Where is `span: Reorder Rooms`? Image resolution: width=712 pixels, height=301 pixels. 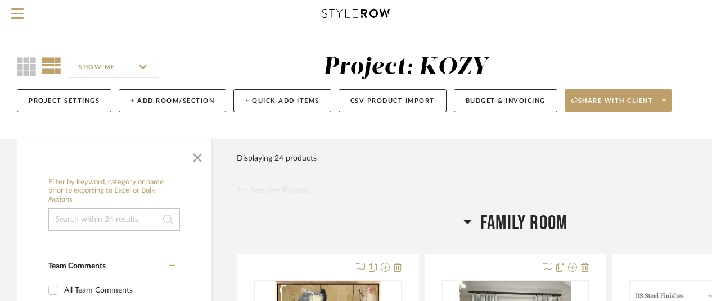 span: Reorder Rooms is located at coordinates (279, 191).